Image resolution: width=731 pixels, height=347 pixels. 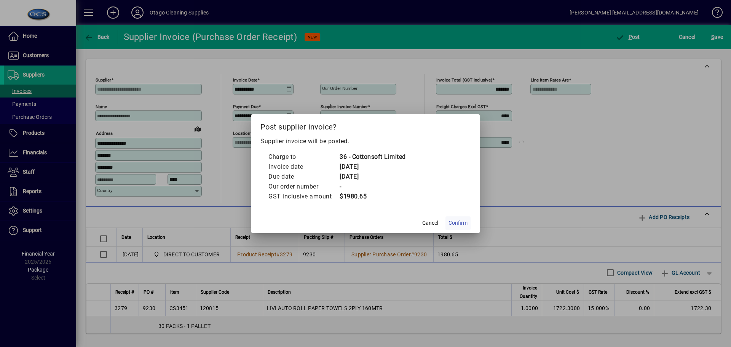 I want to click on td: Due date, so click(x=303, y=177).